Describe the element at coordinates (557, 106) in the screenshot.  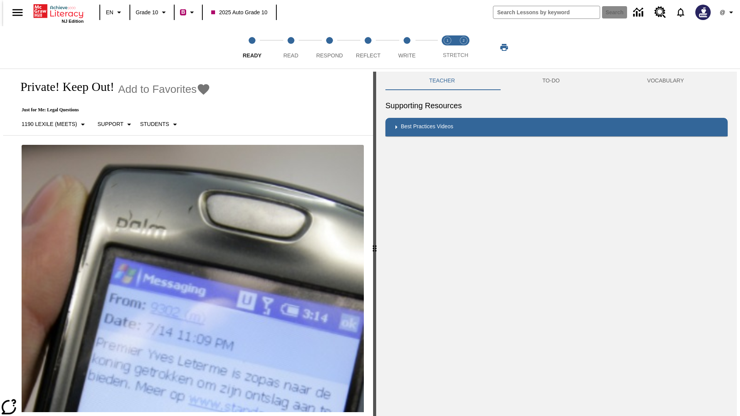
I see `h6: Supporting Resources` at that location.